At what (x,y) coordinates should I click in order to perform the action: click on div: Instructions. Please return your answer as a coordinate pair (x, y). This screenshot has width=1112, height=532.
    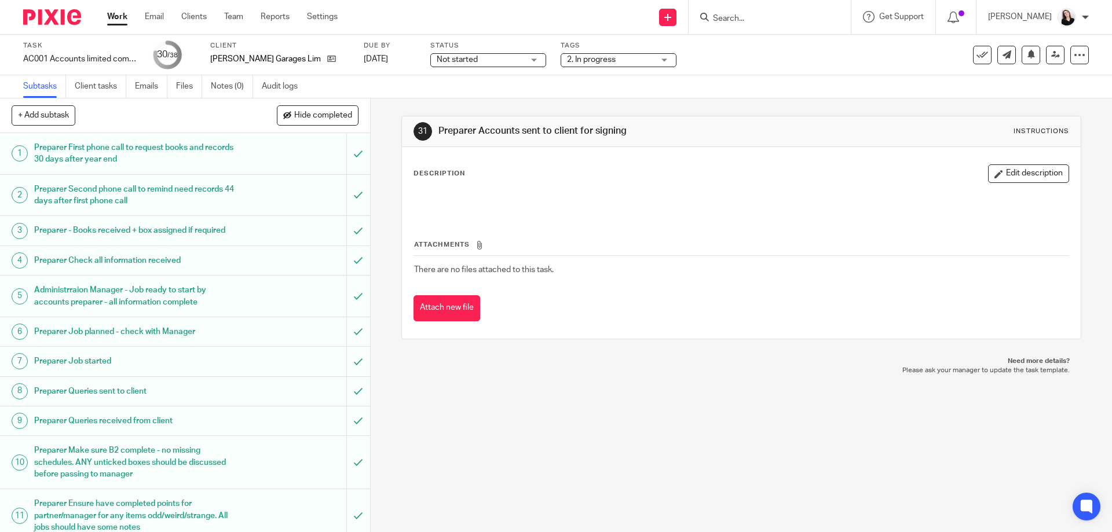
    Looking at the image, I should click on (1042, 132).